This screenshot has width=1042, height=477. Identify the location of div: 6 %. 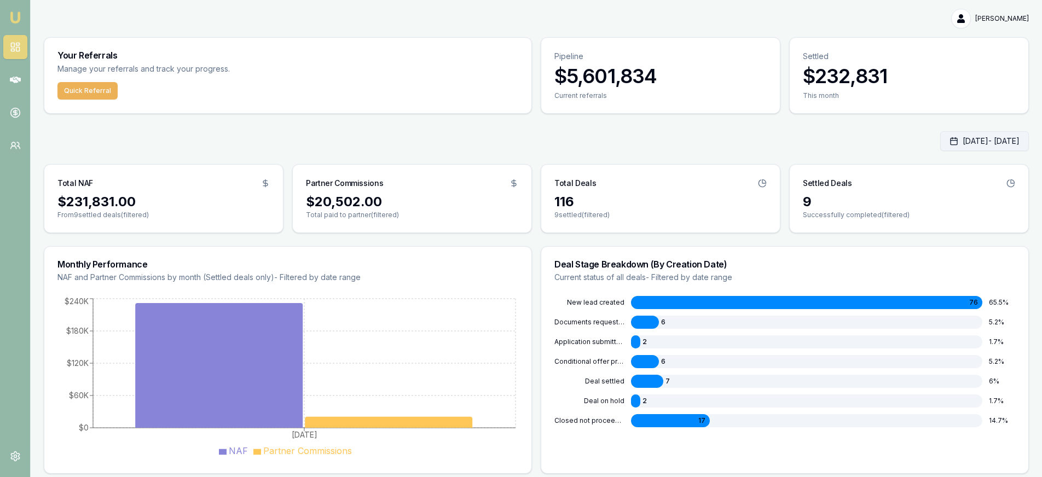
(1002, 381).